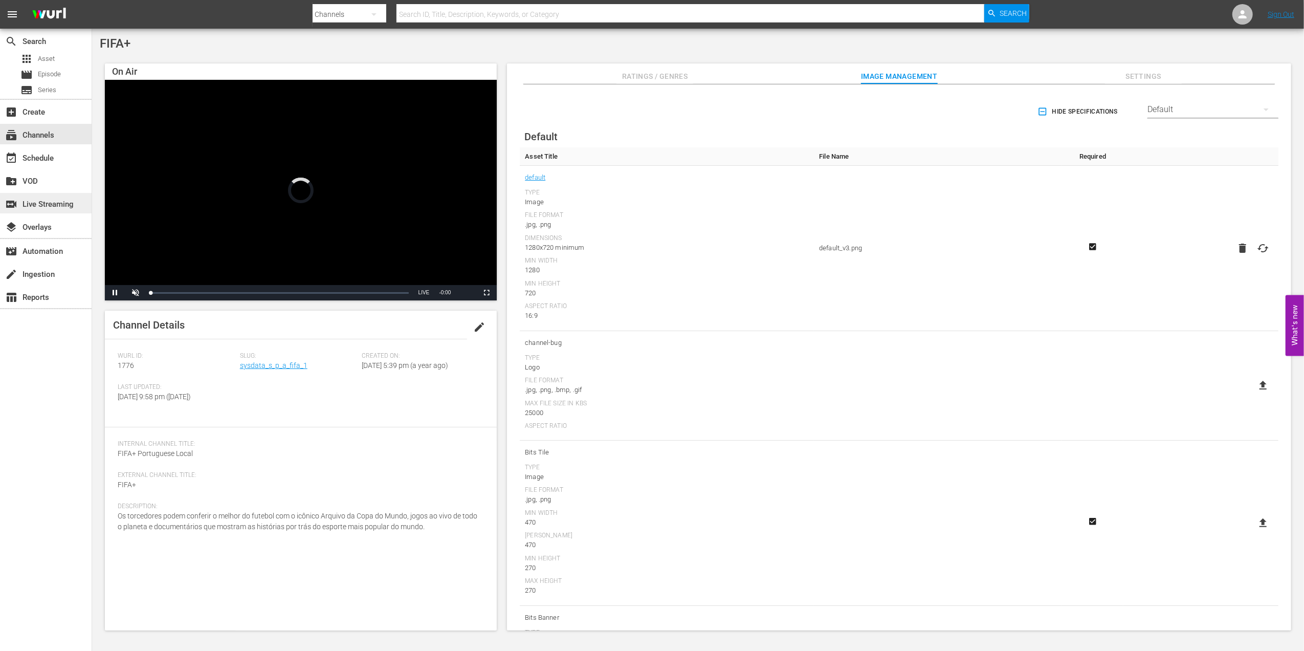 The image size is (1304, 651). What do you see at coordinates (124, 71) in the screenshot?
I see `span: On Air` at bounding box center [124, 71].